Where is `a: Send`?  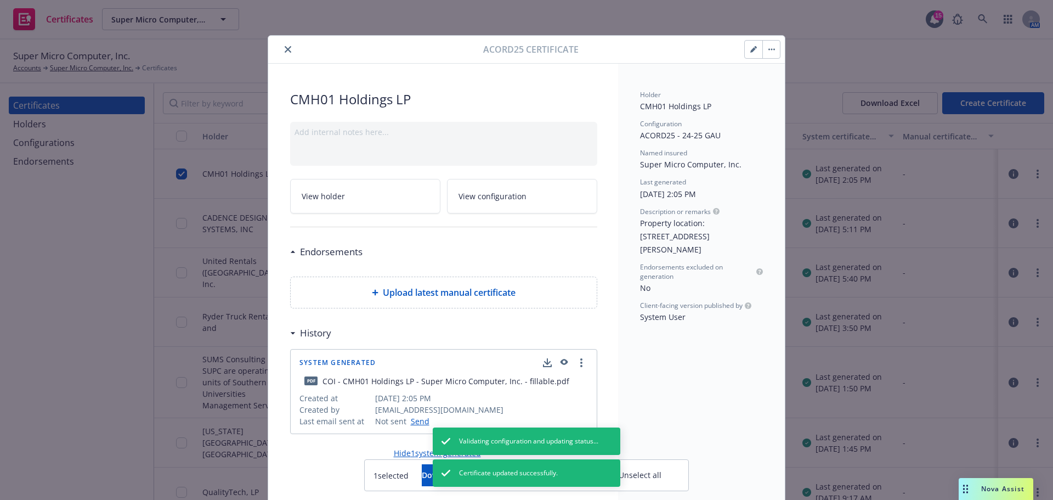
a: Send is located at coordinates (418, 421).